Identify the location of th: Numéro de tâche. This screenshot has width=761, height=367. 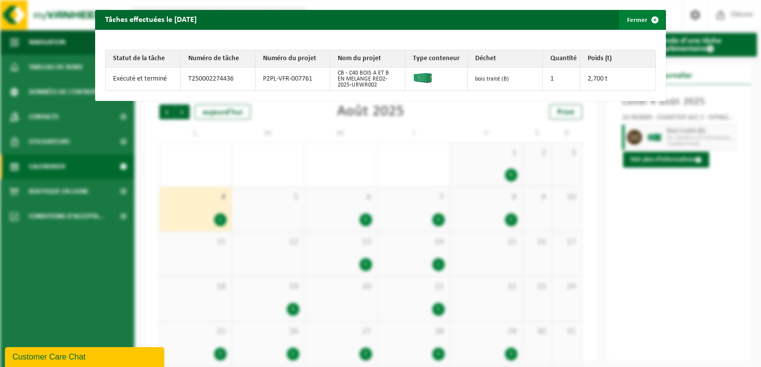
(218, 59).